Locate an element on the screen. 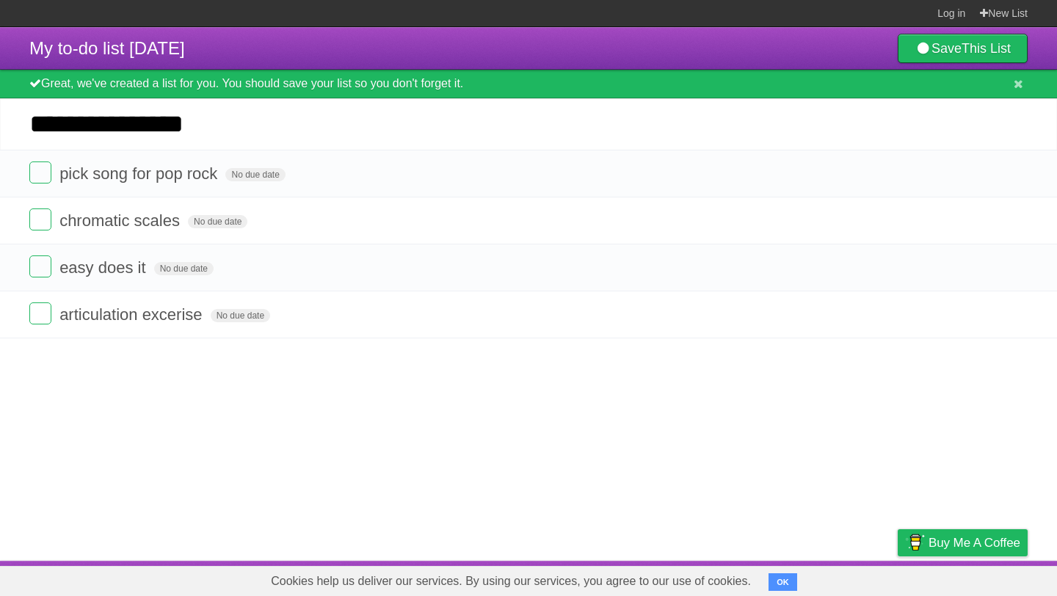 This screenshot has width=1057, height=596. span: chromatic scales is located at coordinates (121, 220).